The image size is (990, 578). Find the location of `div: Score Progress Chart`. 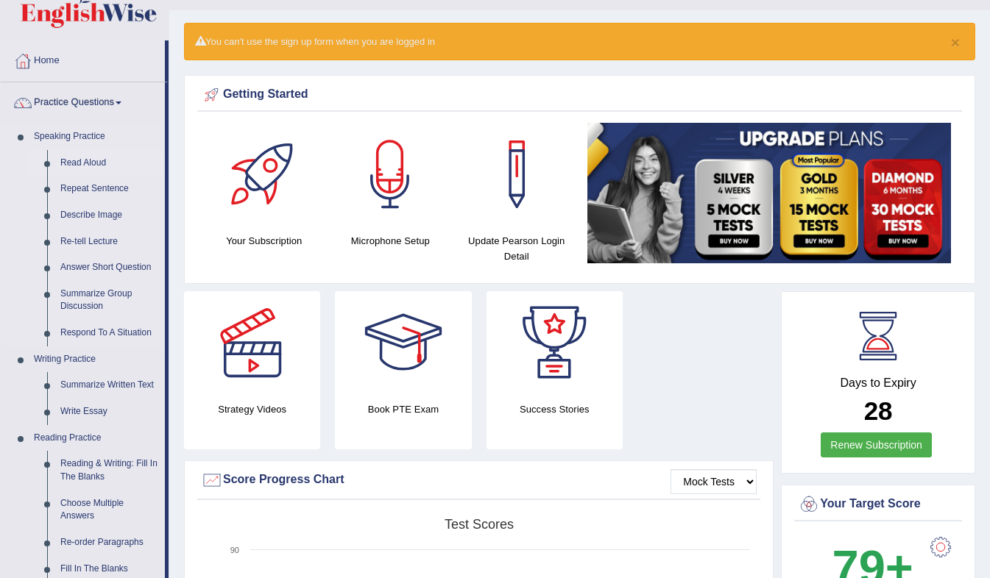

div: Score Progress Chart is located at coordinates (478, 481).